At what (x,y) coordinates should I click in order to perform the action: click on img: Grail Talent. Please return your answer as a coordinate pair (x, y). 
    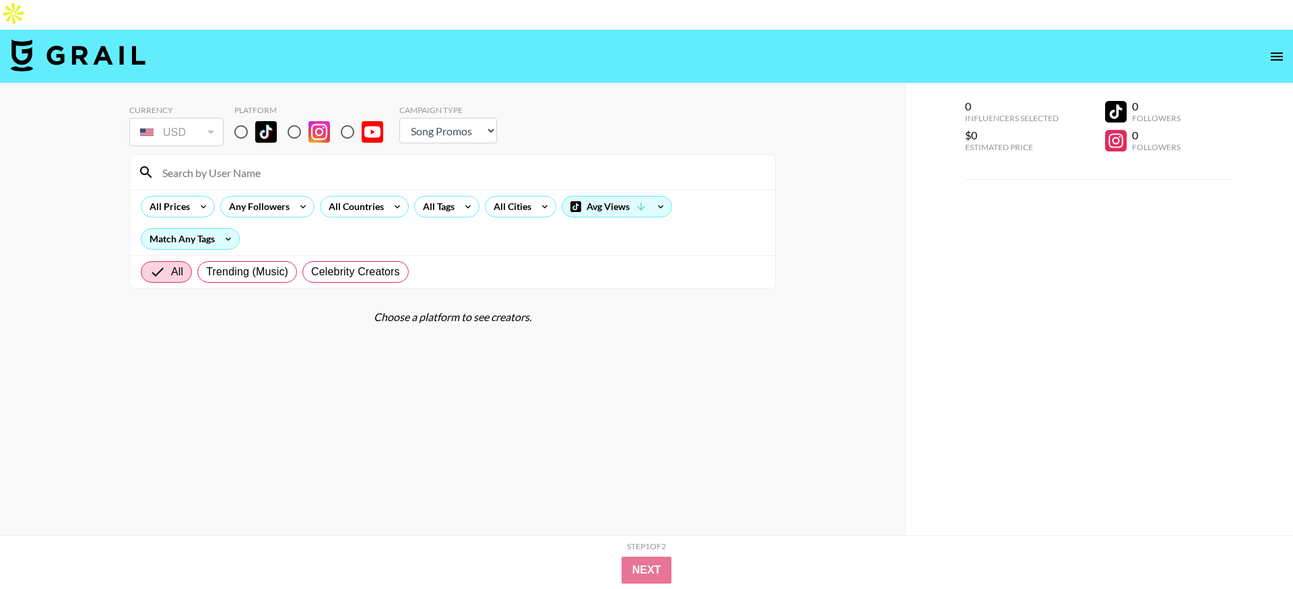
    Looking at the image, I should click on (78, 55).